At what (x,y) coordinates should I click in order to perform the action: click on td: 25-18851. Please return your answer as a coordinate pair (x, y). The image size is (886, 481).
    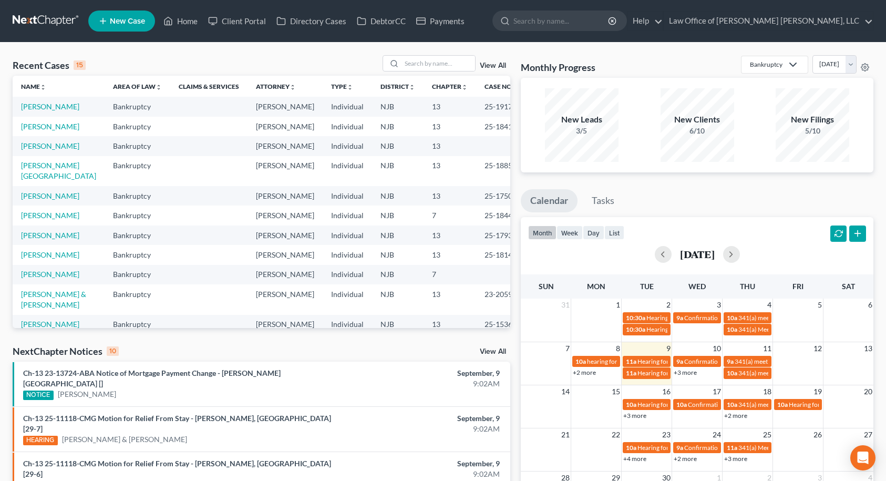
    Looking at the image, I should click on (501, 171).